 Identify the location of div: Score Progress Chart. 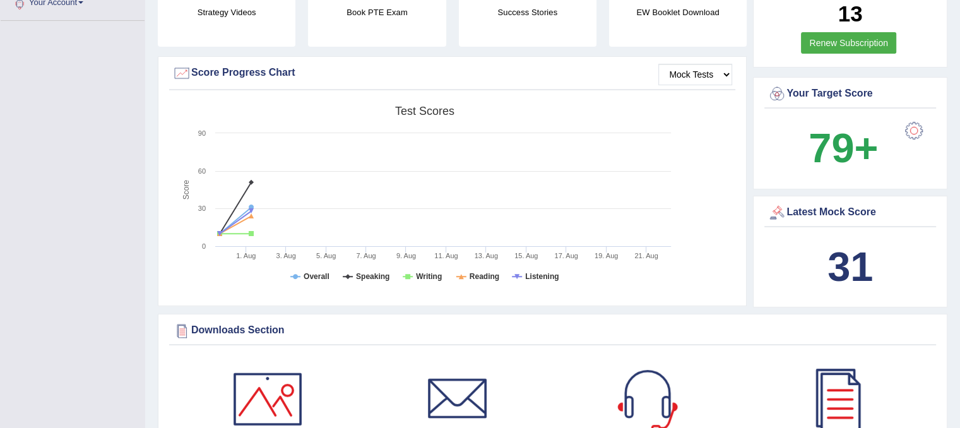
(452, 73).